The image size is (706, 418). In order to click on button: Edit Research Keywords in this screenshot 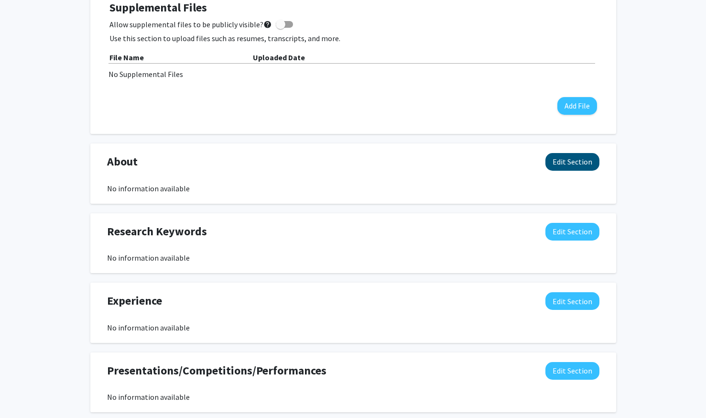, I will do `click(572, 231)`.